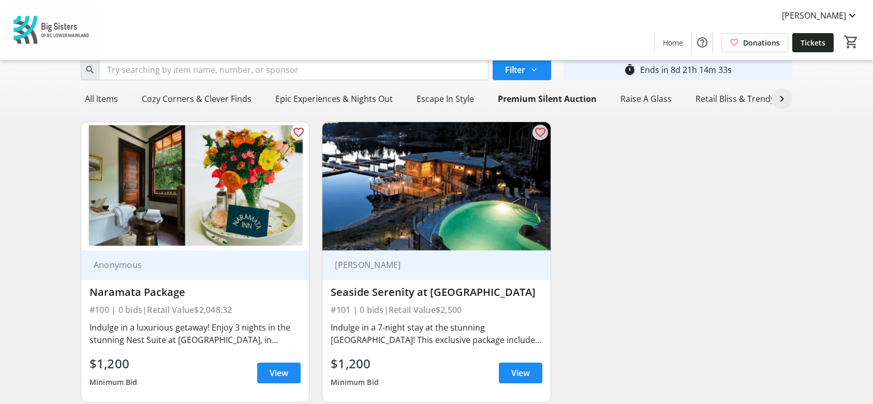  What do you see at coordinates (702, 42) in the screenshot?
I see `button: Help` at bounding box center [702, 42].